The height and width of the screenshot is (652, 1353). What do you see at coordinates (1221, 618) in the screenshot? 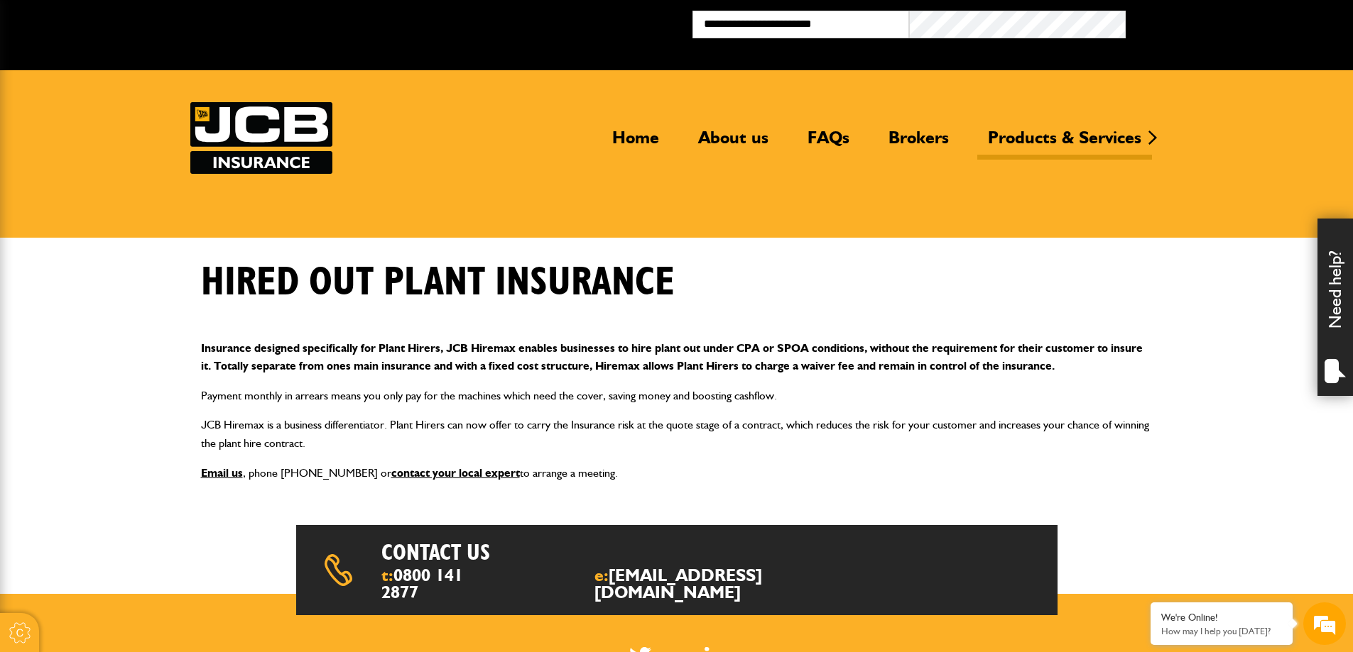
I see `div: We're Online!` at bounding box center [1221, 618].